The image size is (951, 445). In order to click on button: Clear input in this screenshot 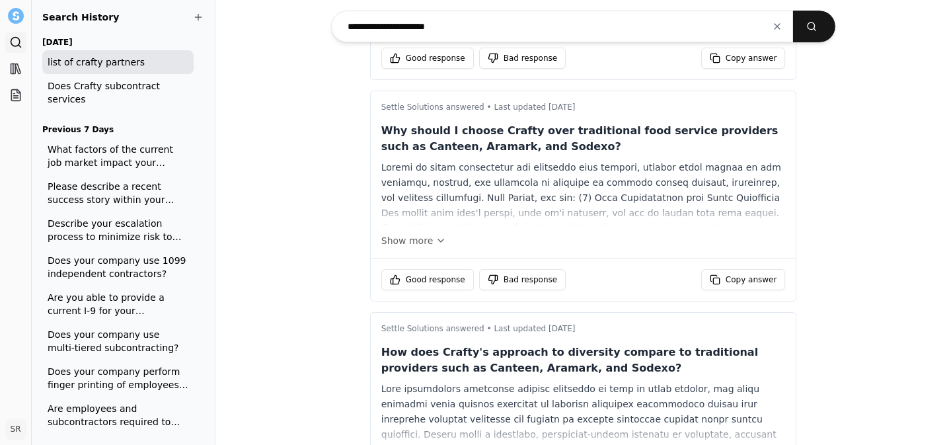, I will do `click(777, 26)`.